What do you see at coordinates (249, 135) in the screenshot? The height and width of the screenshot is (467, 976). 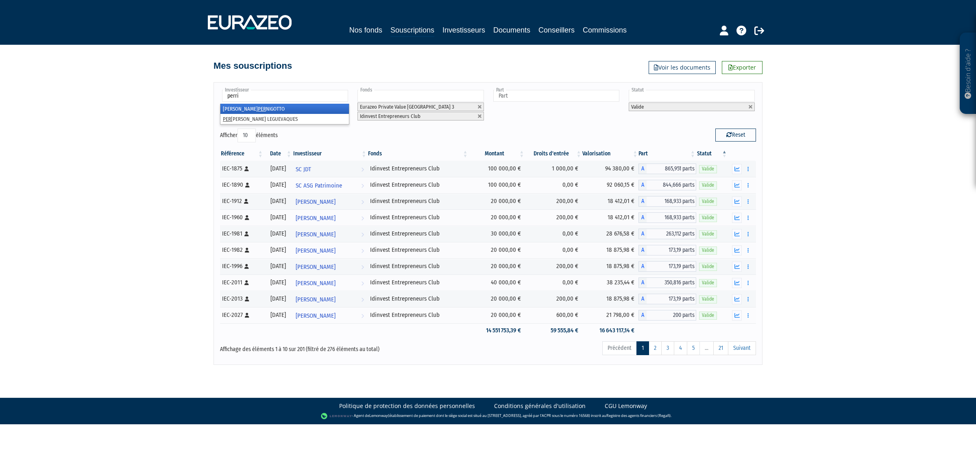 I see `label: Afficher éléments` at bounding box center [249, 135].